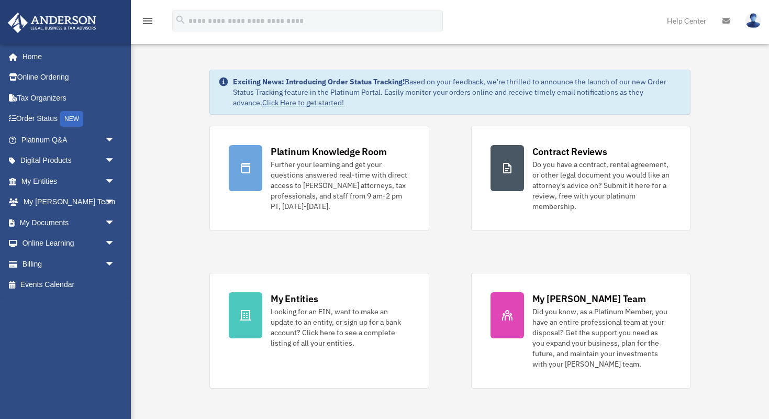  What do you see at coordinates (303, 103) in the screenshot?
I see `a: Click Here to get started!` at bounding box center [303, 103].